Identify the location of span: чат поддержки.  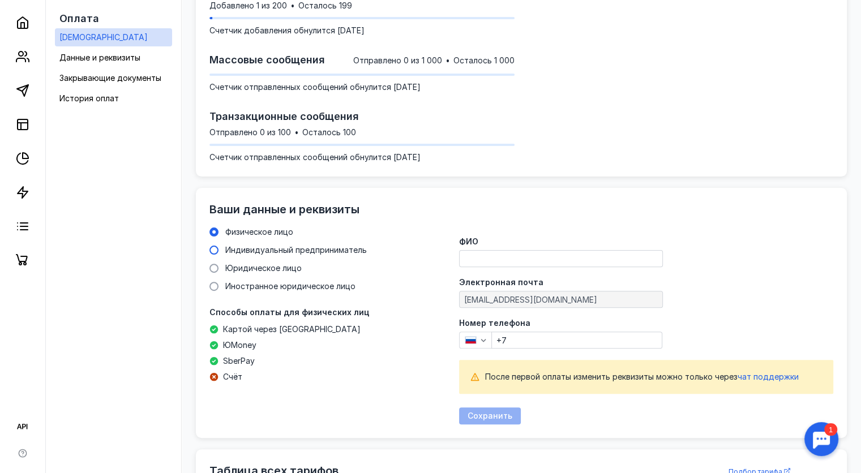
(768, 377).